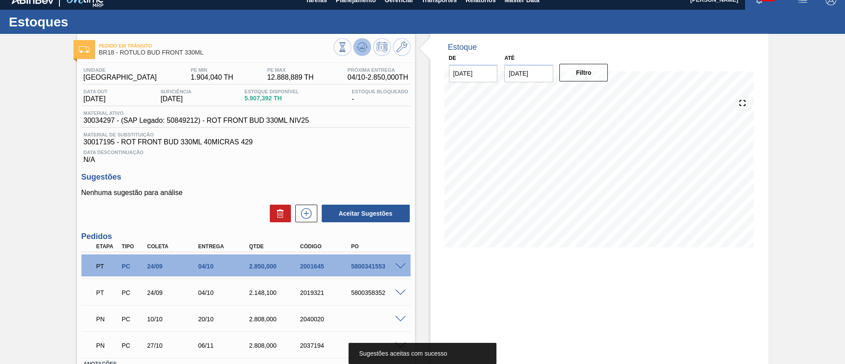 The height and width of the screenshot is (364, 845). I want to click on span: BR18 - RÓTULO BUD FRONT 330ML, so click(216, 52).